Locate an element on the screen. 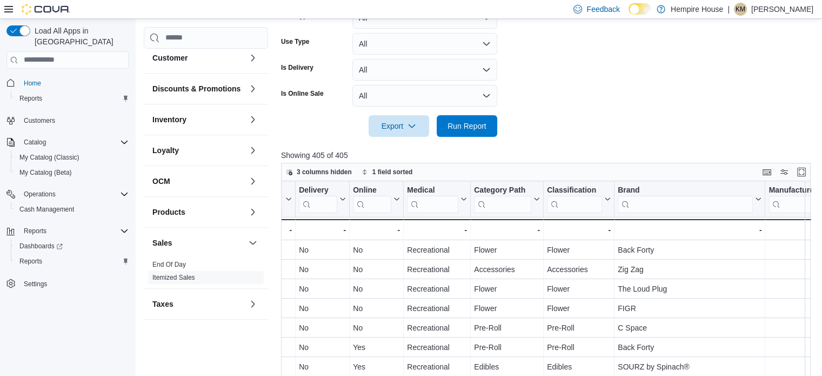  button: Sales is located at coordinates (198, 243).